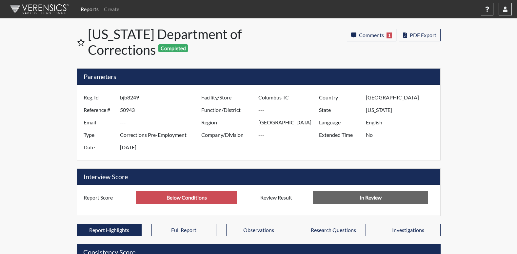  I want to click on button: Report Highlights, so click(109, 230).